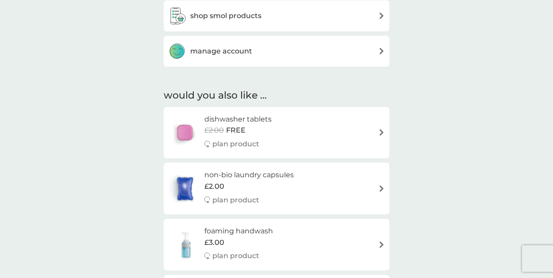 This screenshot has height=278, width=553. Describe the element at coordinates (238, 231) in the screenshot. I see `h6: foaming handwash` at that location.